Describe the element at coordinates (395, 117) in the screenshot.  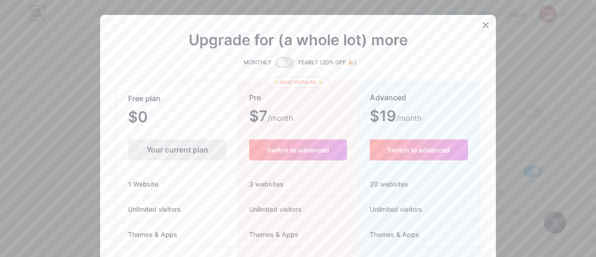
I see `span: $19` at that location.